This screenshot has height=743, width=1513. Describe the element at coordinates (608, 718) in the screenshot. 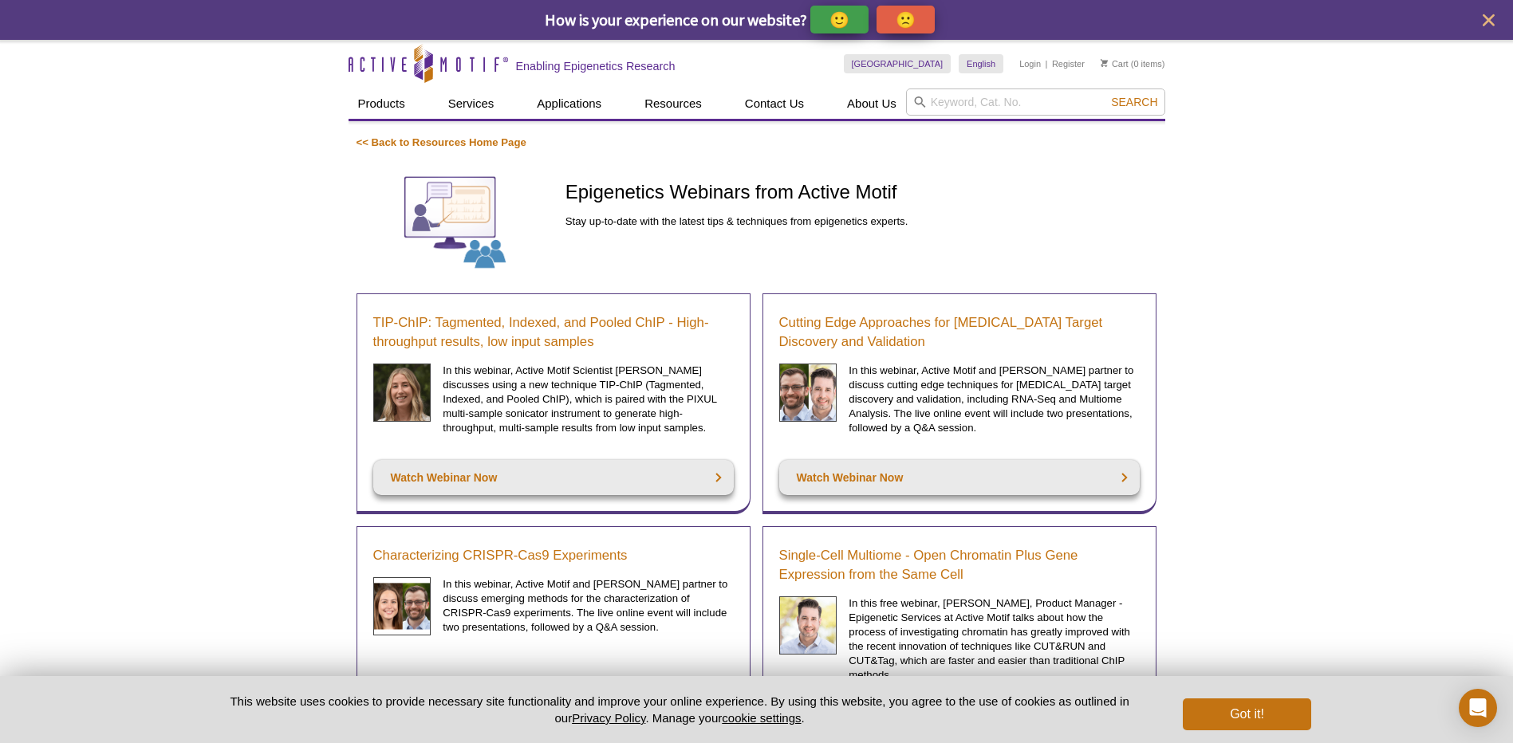

I see `a: Privacy Policy` at that location.